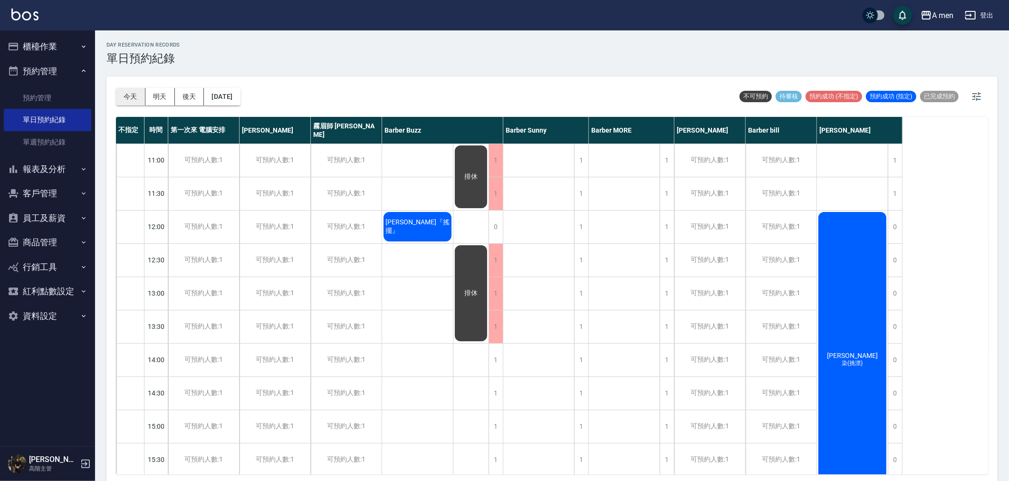  I want to click on button: 櫃檯作業, so click(48, 47).